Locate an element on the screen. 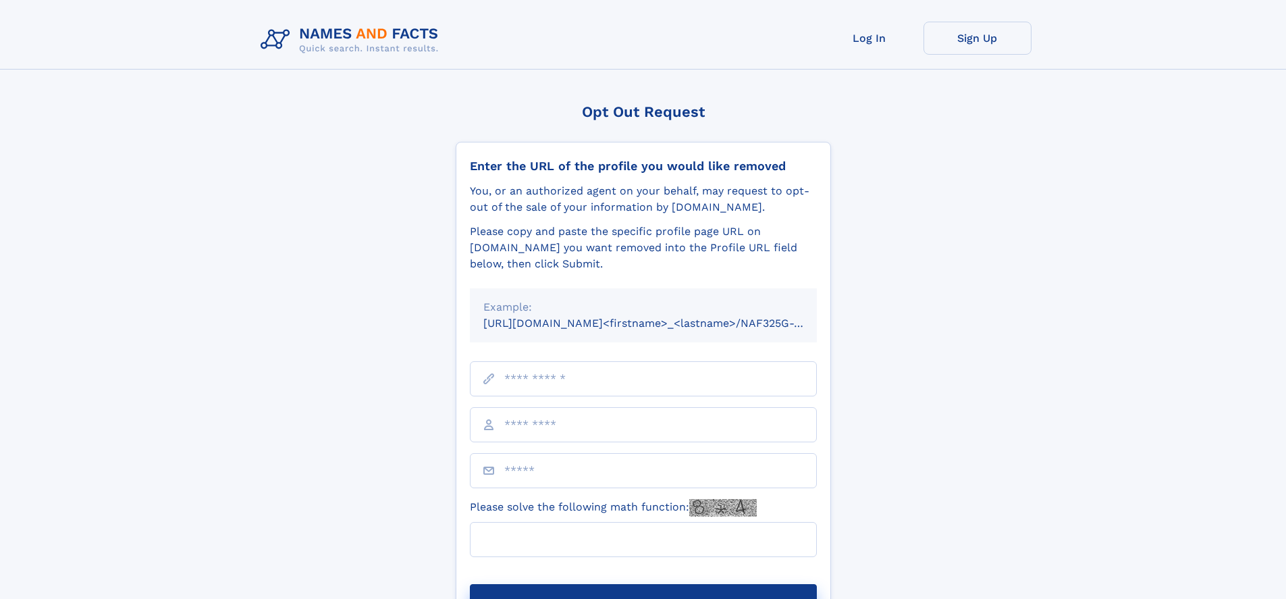 The width and height of the screenshot is (1286, 599). div: Opt Out Request is located at coordinates (643, 111).